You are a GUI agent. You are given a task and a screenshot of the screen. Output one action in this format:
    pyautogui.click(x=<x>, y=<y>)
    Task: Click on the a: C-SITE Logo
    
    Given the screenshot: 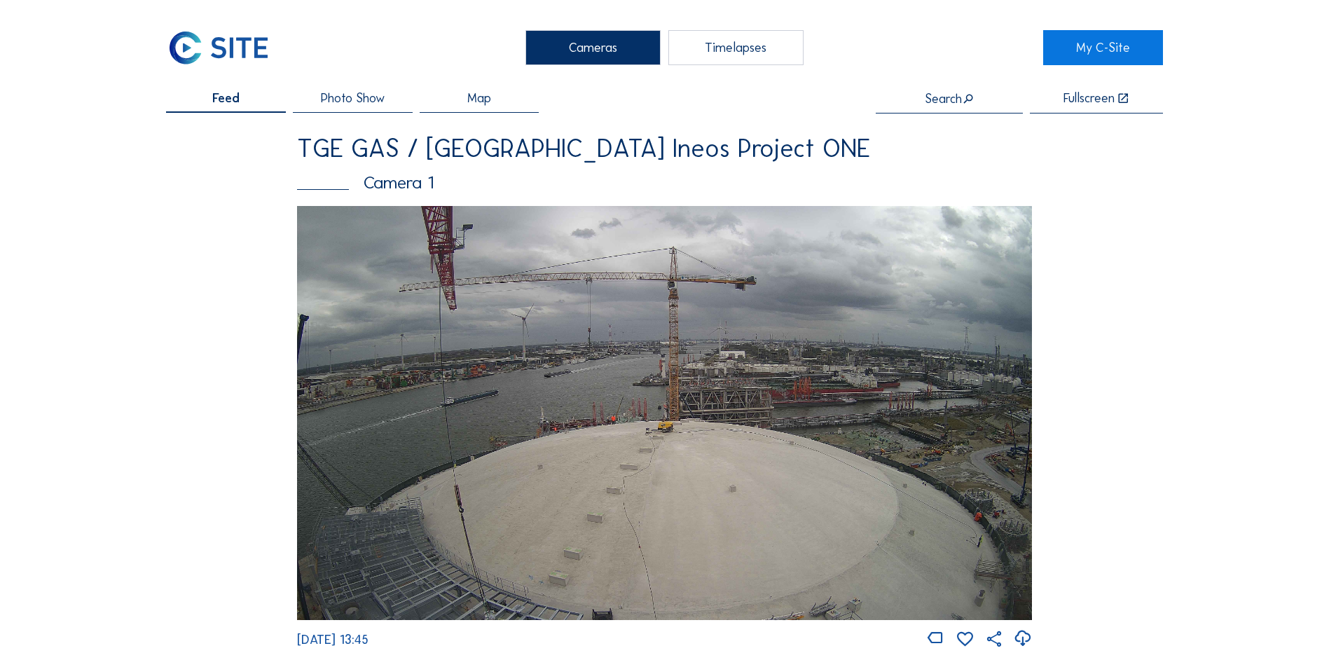 What is the action you would take?
    pyautogui.click(x=226, y=48)
    